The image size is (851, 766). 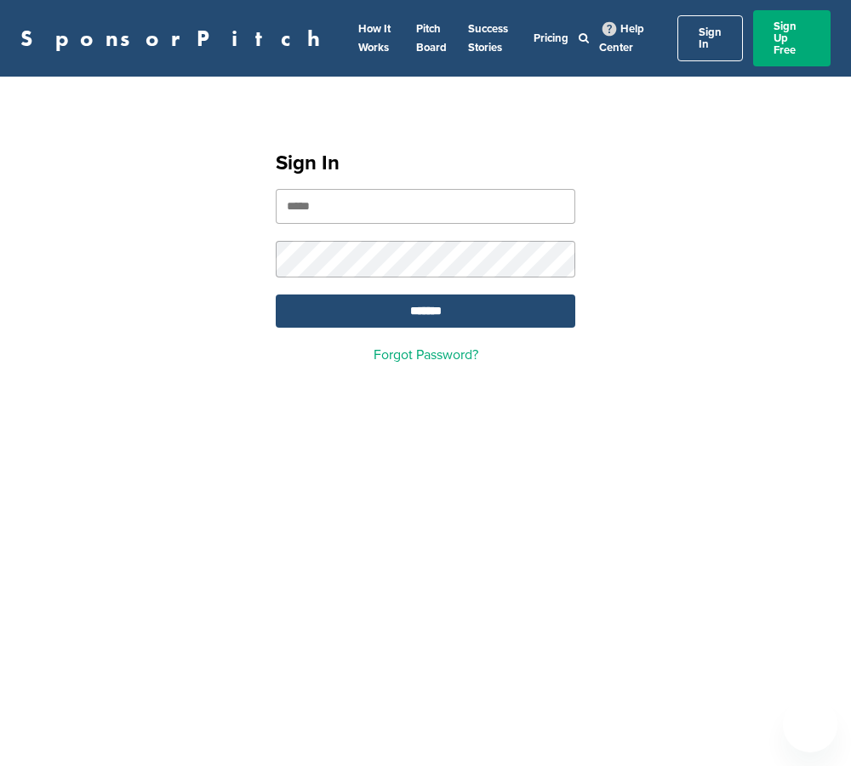 What do you see at coordinates (488, 38) in the screenshot?
I see `a: Success Stories` at bounding box center [488, 38].